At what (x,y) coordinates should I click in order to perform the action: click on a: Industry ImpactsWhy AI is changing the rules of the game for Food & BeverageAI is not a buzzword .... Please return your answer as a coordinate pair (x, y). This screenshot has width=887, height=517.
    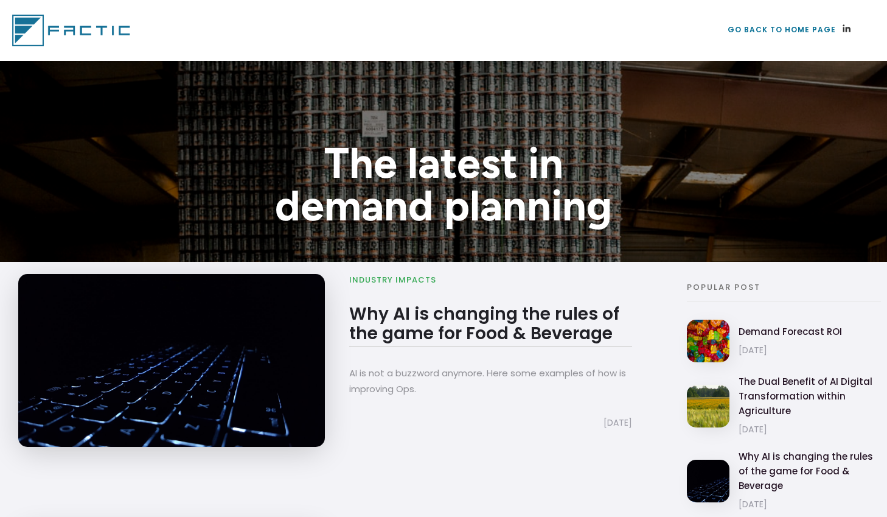
    Looking at the image, I should click on (340, 373).